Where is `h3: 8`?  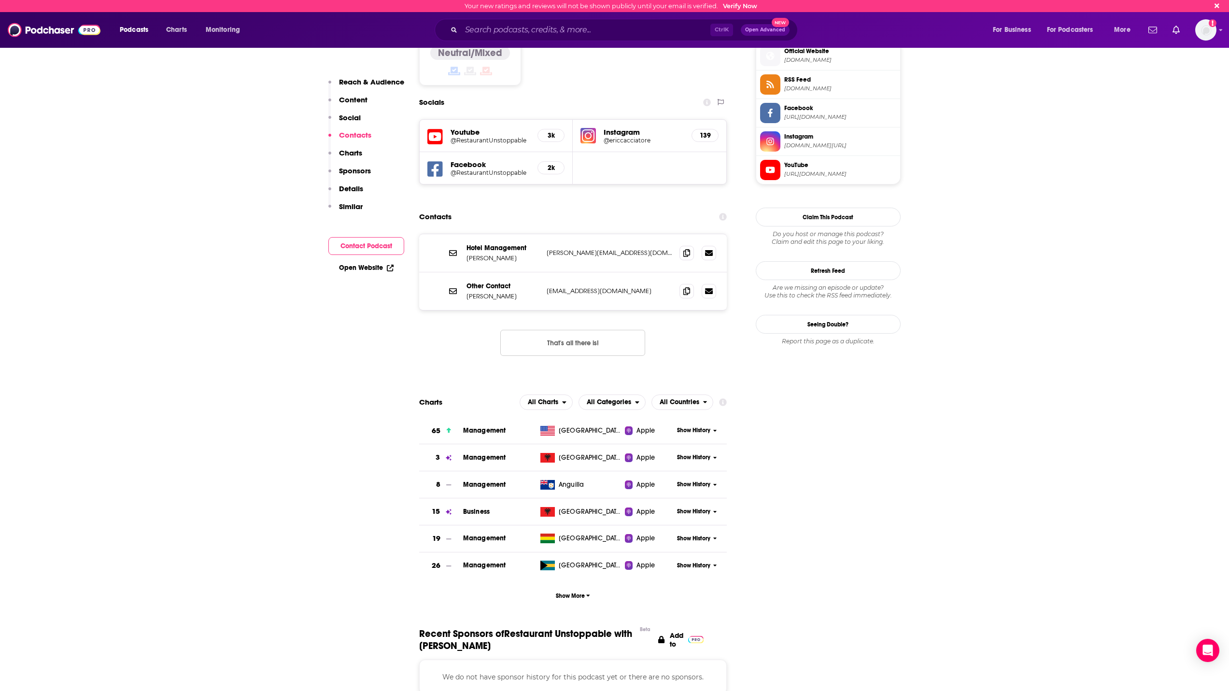 h3: 8 is located at coordinates (438, 484).